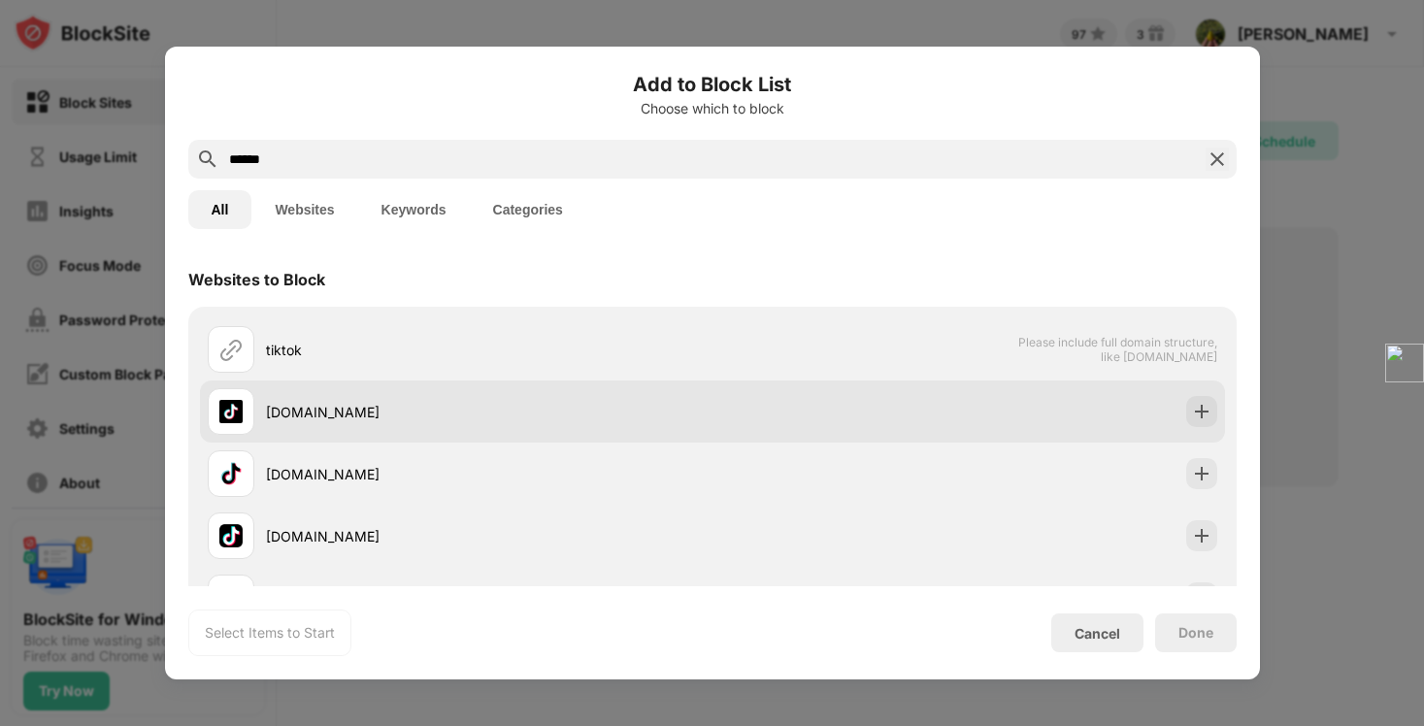 The image size is (1424, 726). Describe the element at coordinates (713, 109) in the screenshot. I see `div: Choose which to block` at that location.